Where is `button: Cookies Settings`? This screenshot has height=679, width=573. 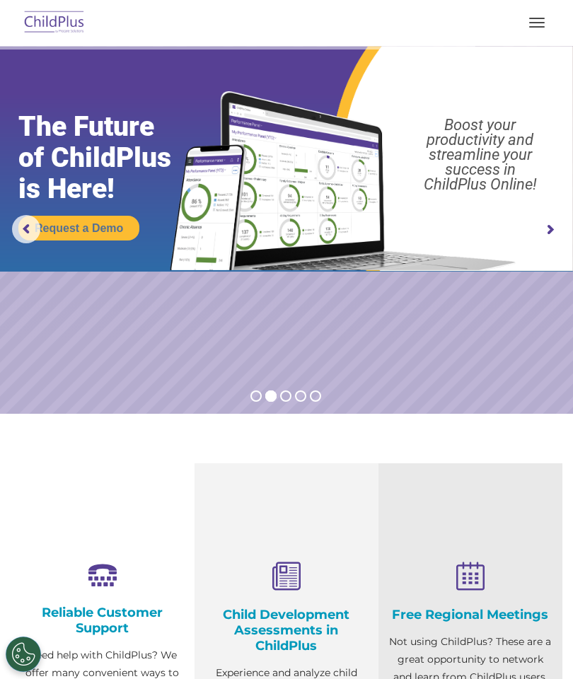
button: Cookies Settings is located at coordinates (23, 654).